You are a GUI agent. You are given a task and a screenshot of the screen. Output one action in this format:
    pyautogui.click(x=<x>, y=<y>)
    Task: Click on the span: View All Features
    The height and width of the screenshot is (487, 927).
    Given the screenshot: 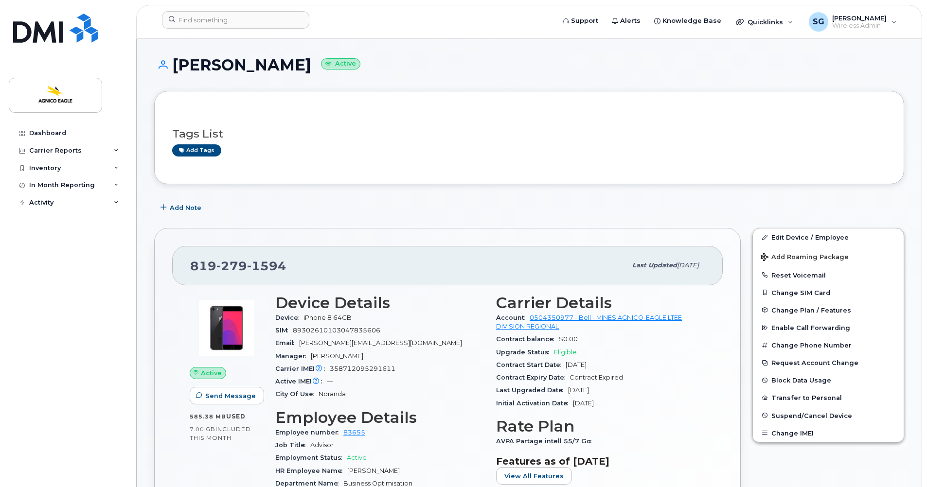 What is the action you would take?
    pyautogui.click(x=534, y=476)
    